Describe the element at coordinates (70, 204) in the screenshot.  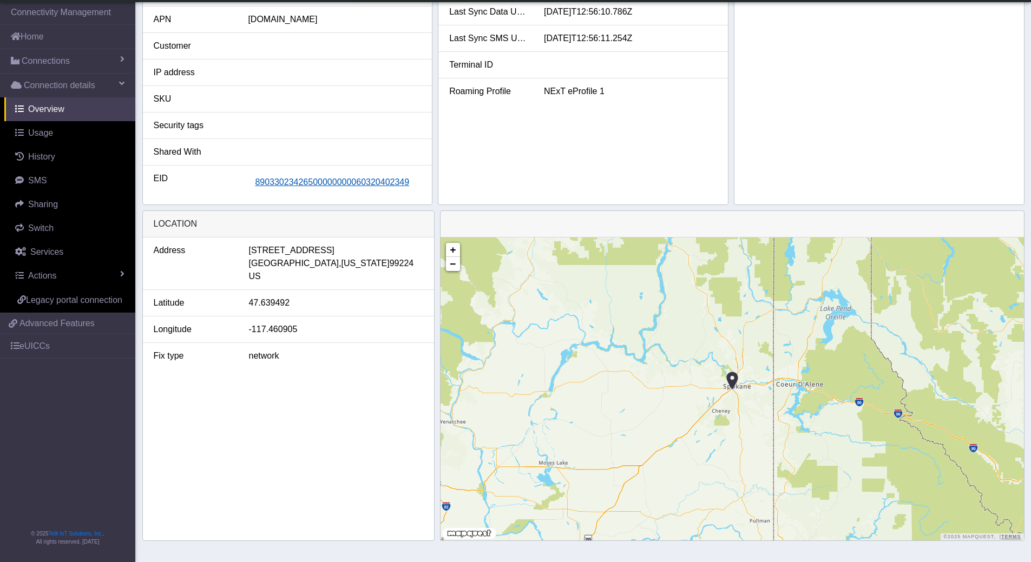
I see `a: Sharing` at that location.